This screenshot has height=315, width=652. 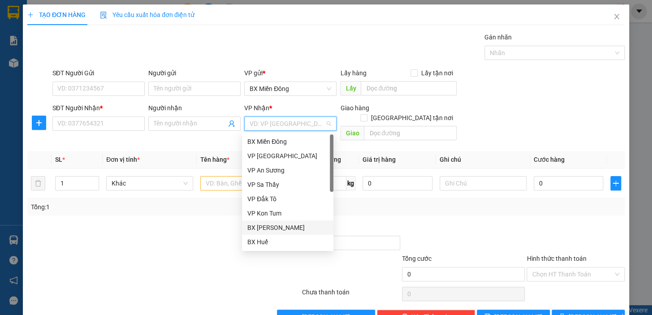 What do you see at coordinates (232, 124) in the screenshot?
I see `span: user-add` at bounding box center [232, 124].